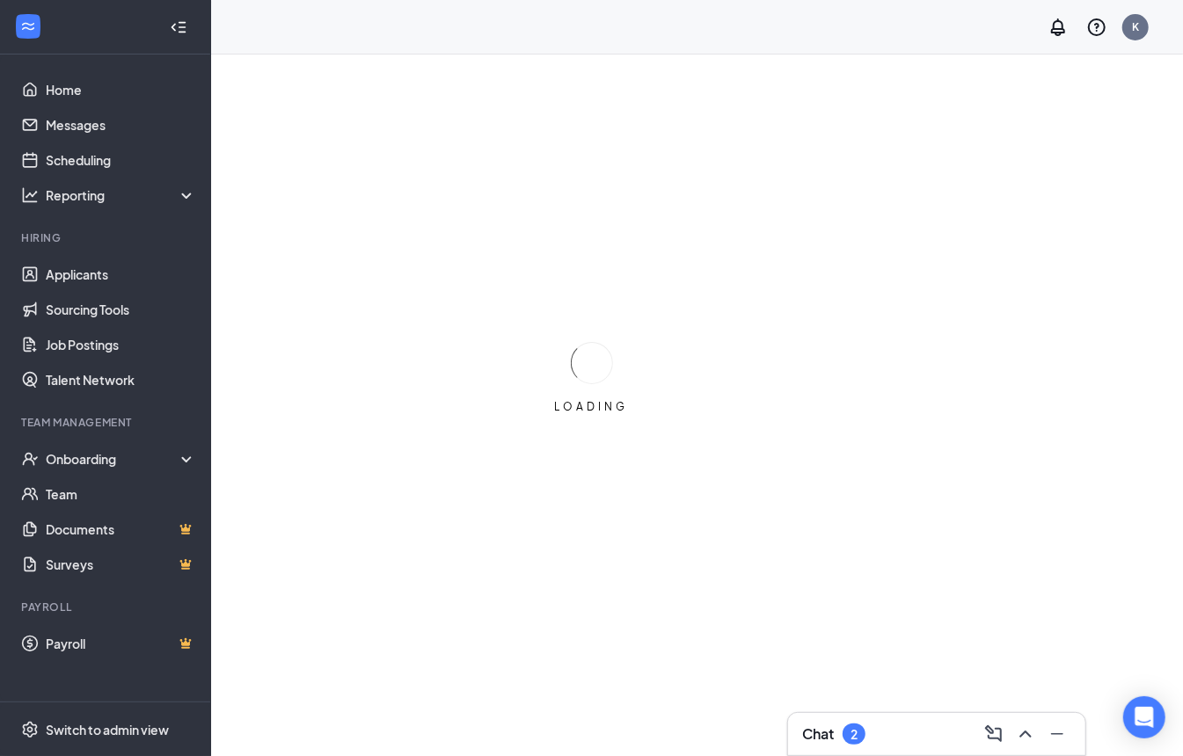 The width and height of the screenshot is (1183, 756). What do you see at coordinates (121, 90) in the screenshot?
I see `a: Home` at bounding box center [121, 90].